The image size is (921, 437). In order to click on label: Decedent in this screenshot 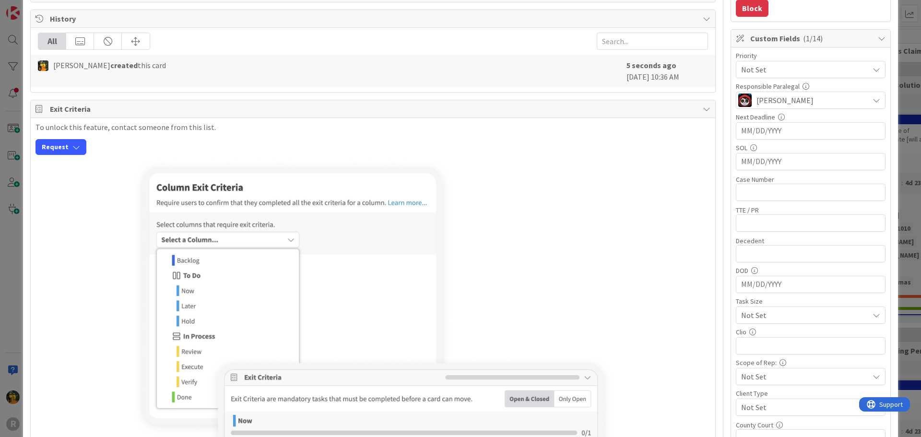, I will do `click(749, 241)`.